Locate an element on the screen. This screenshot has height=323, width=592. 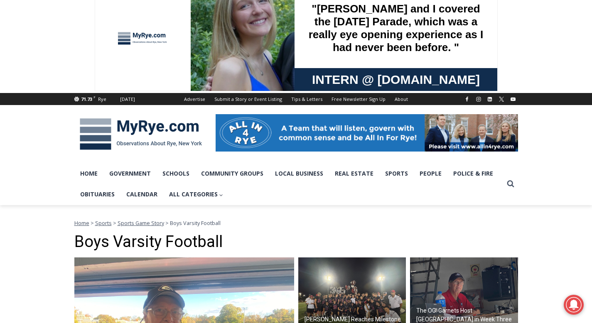
h1: Boys Varsity Football is located at coordinates (296, 242).